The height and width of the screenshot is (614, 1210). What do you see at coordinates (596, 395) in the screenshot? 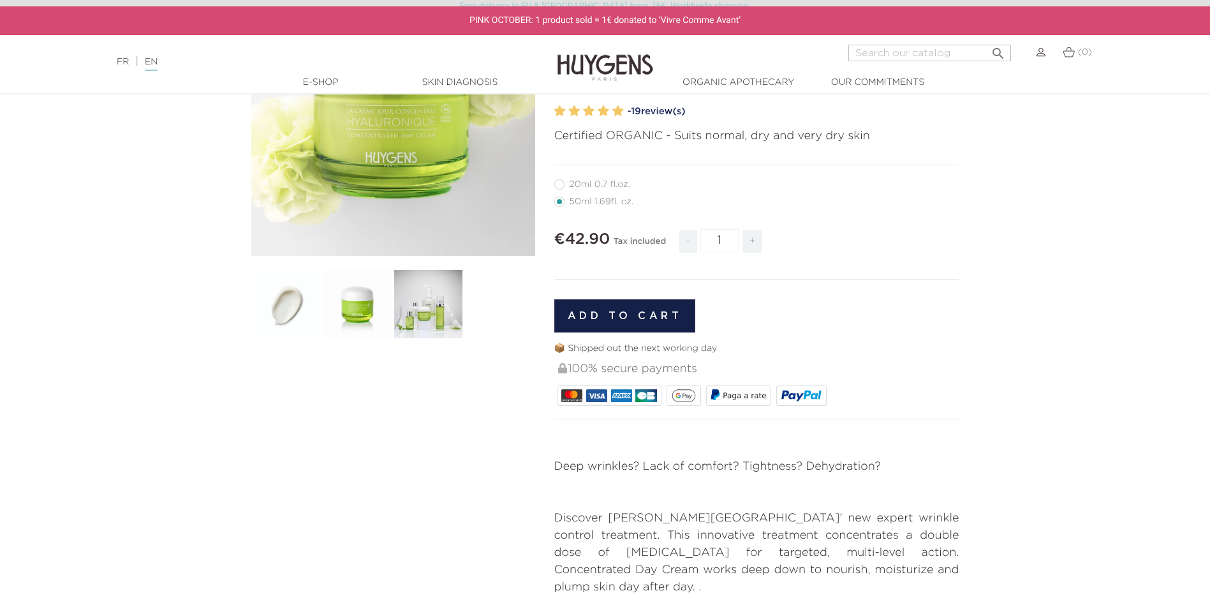
I see `img: VISA` at bounding box center [596, 395].